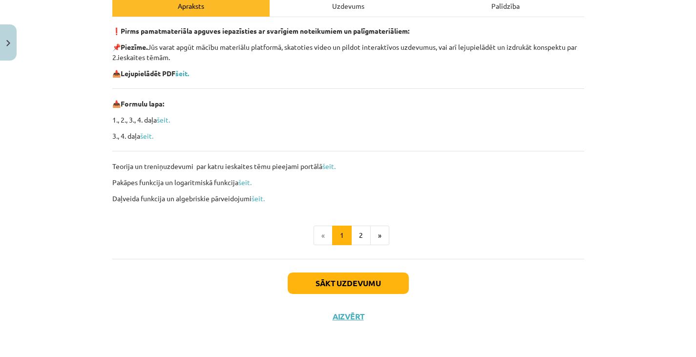  Describe the element at coordinates (348, 283) in the screenshot. I see `button: Sākt uzdevumu` at that location.